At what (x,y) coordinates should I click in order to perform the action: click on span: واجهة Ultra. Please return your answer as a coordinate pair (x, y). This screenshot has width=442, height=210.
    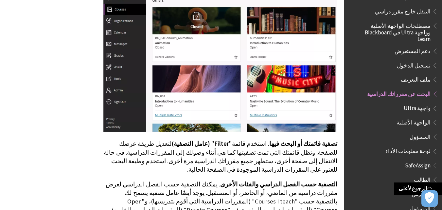
    Looking at the image, I should click on (417, 107).